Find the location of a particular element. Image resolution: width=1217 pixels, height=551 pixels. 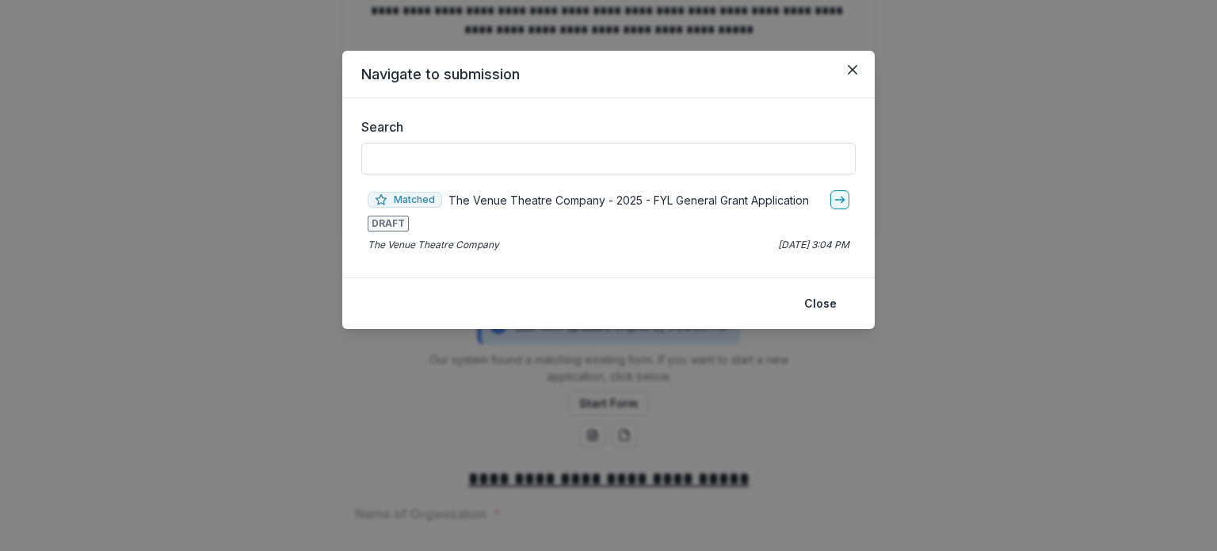

a: go-to is located at coordinates (840, 200).